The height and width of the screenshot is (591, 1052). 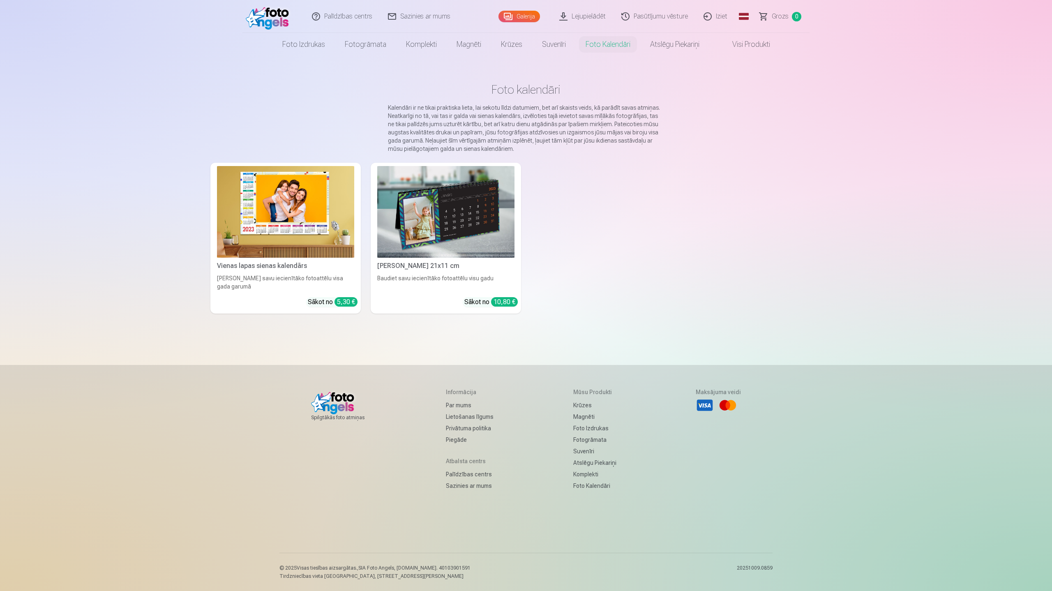 I want to click on a: Visi produkti, so click(x=745, y=44).